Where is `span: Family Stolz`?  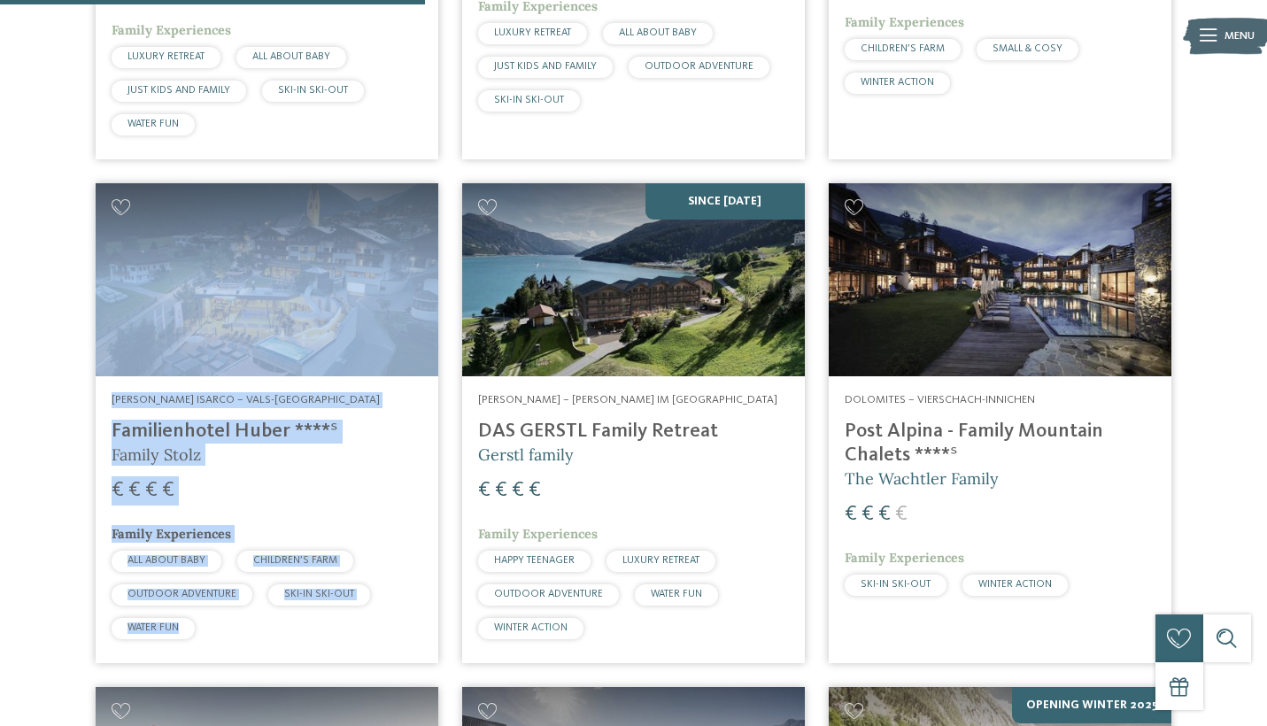
span: Family Stolz is located at coordinates (156, 454).